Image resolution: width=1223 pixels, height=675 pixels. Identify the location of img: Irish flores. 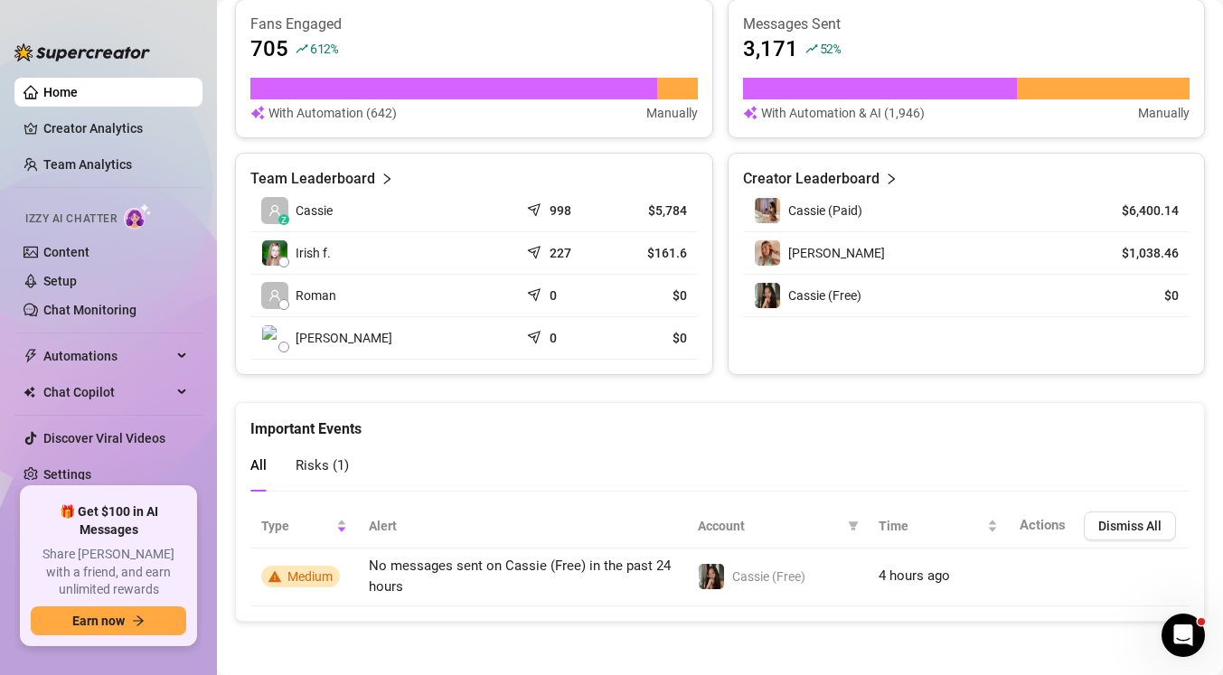
(275, 253).